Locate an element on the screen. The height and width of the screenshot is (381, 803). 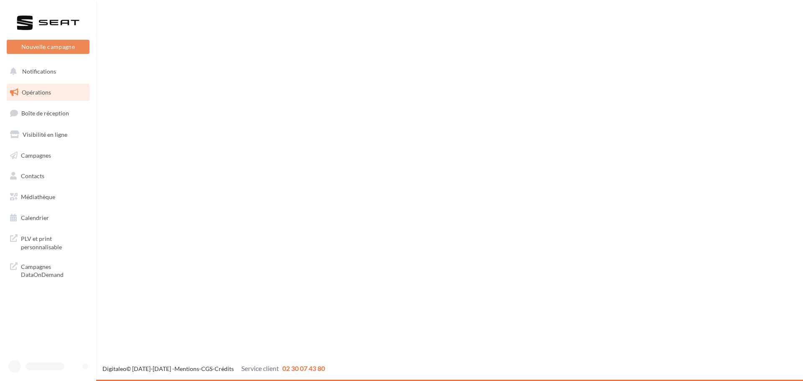
span: Visibilité en ligne is located at coordinates (45, 134).